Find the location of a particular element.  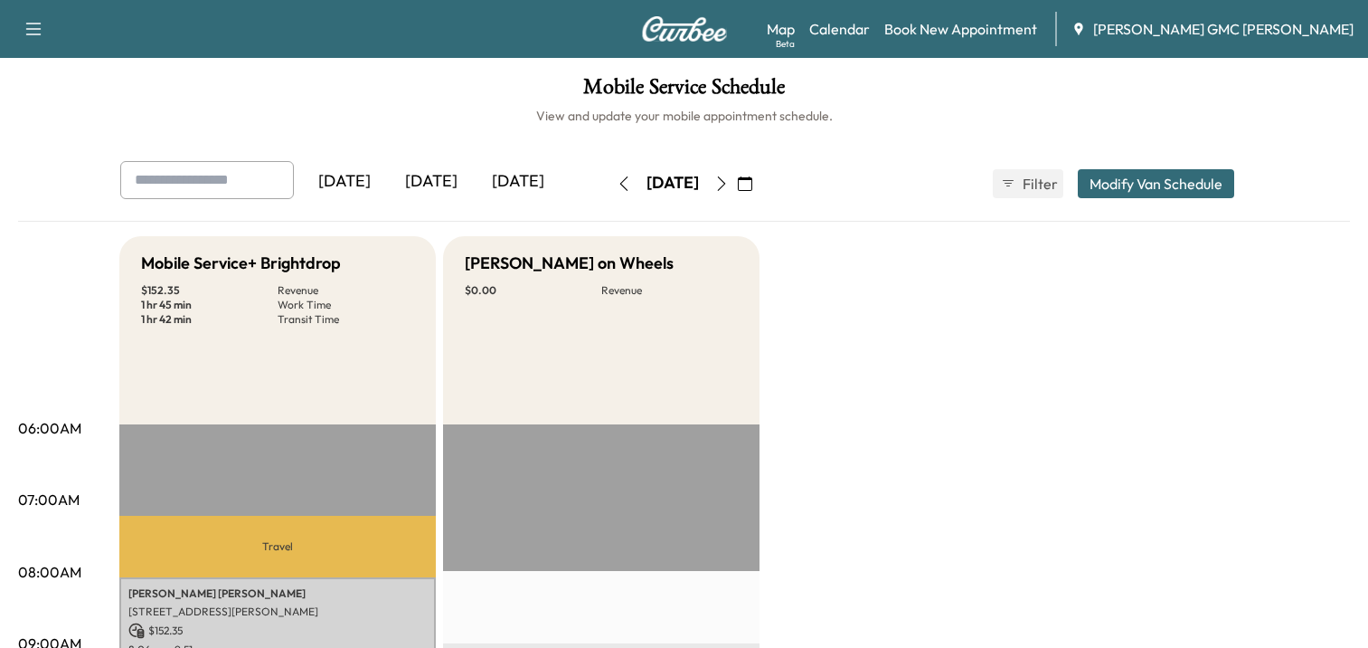

p: Work Time is located at coordinates (345, 305).